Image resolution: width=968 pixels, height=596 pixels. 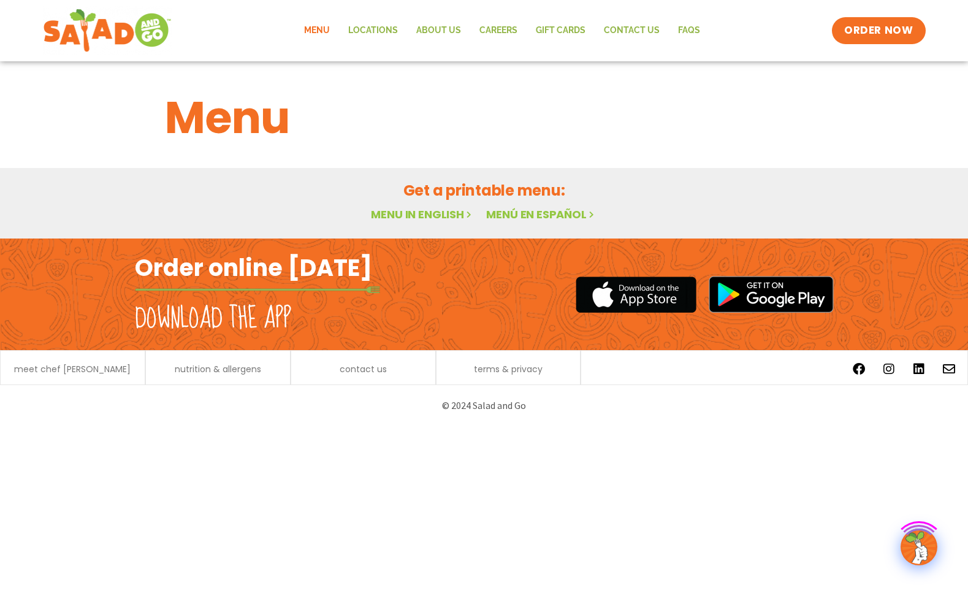 I want to click on img: fork, so click(x=257, y=289).